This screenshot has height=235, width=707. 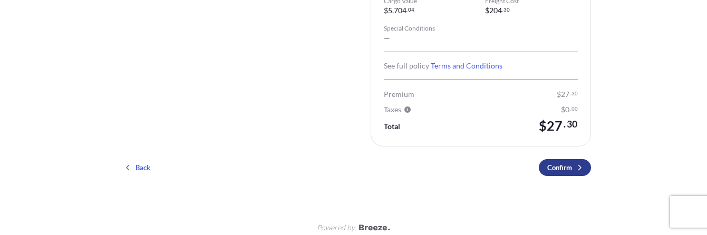 What do you see at coordinates (336, 228) in the screenshot?
I see `span: Powered by` at bounding box center [336, 228].